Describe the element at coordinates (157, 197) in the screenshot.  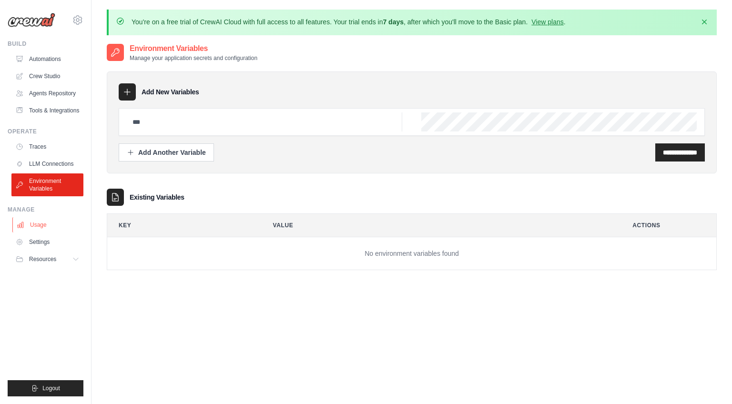
I see `h3: Existing Variables` at that location.